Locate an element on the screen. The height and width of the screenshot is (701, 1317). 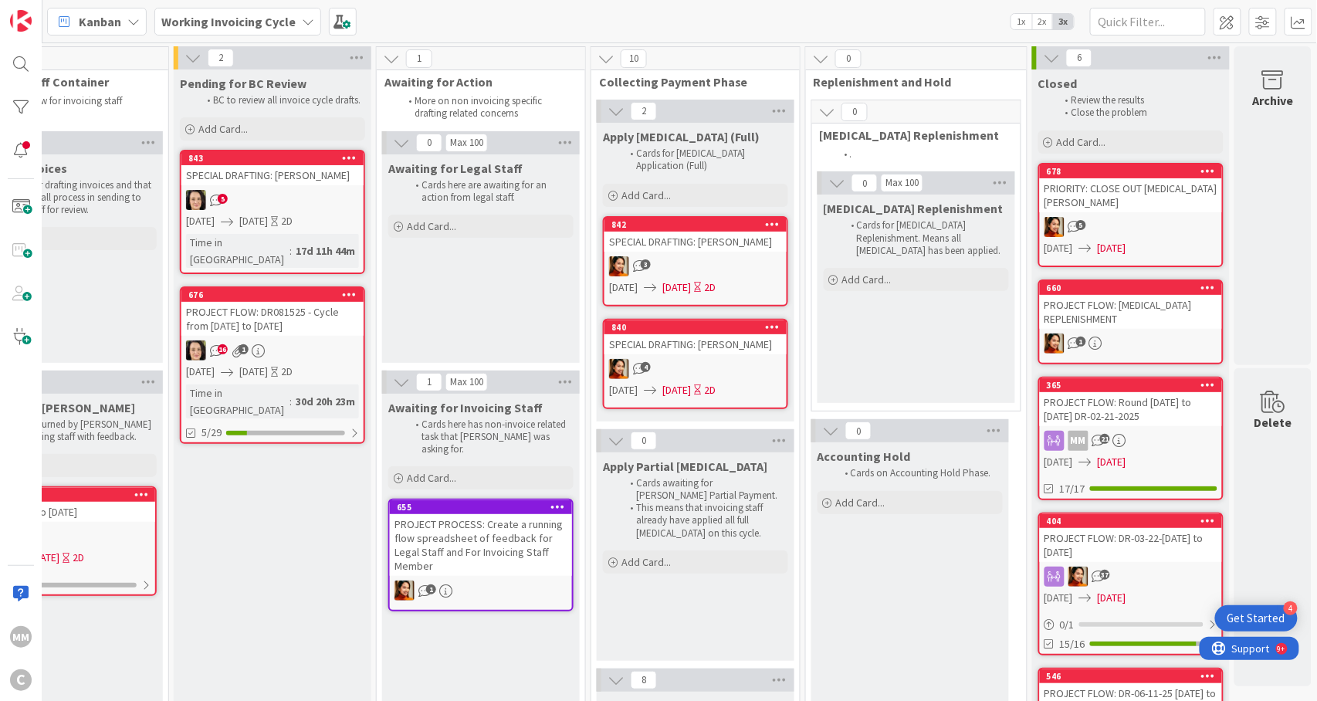
span: 5/29 is located at coordinates (212, 432).